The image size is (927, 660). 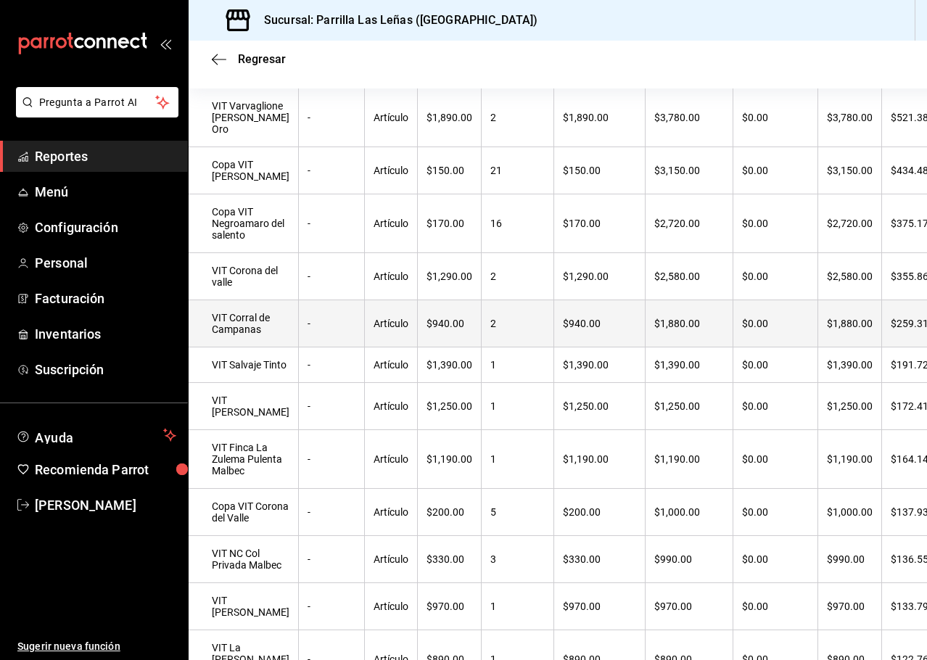 I want to click on td: 3, so click(x=518, y=559).